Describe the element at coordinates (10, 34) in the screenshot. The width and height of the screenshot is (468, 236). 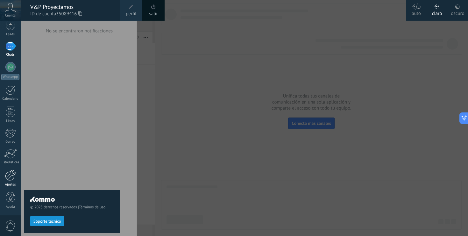
I see `div: Leads` at that location.